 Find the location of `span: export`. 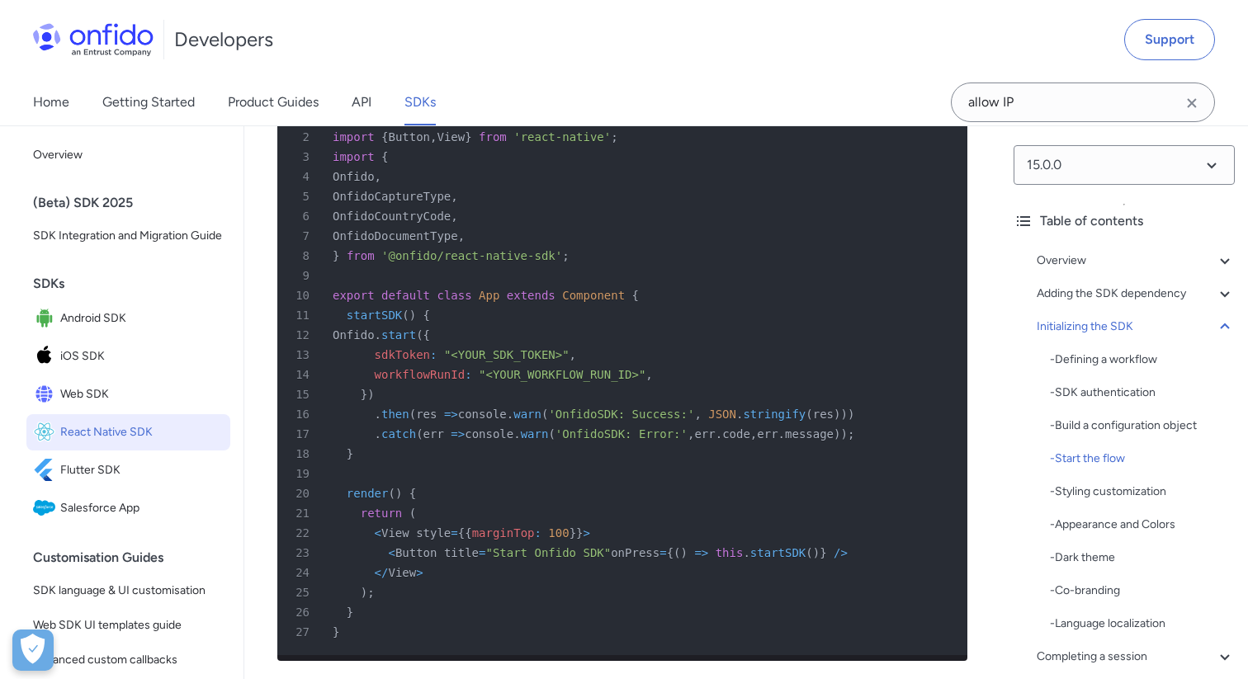

span: export is located at coordinates (353, 295).